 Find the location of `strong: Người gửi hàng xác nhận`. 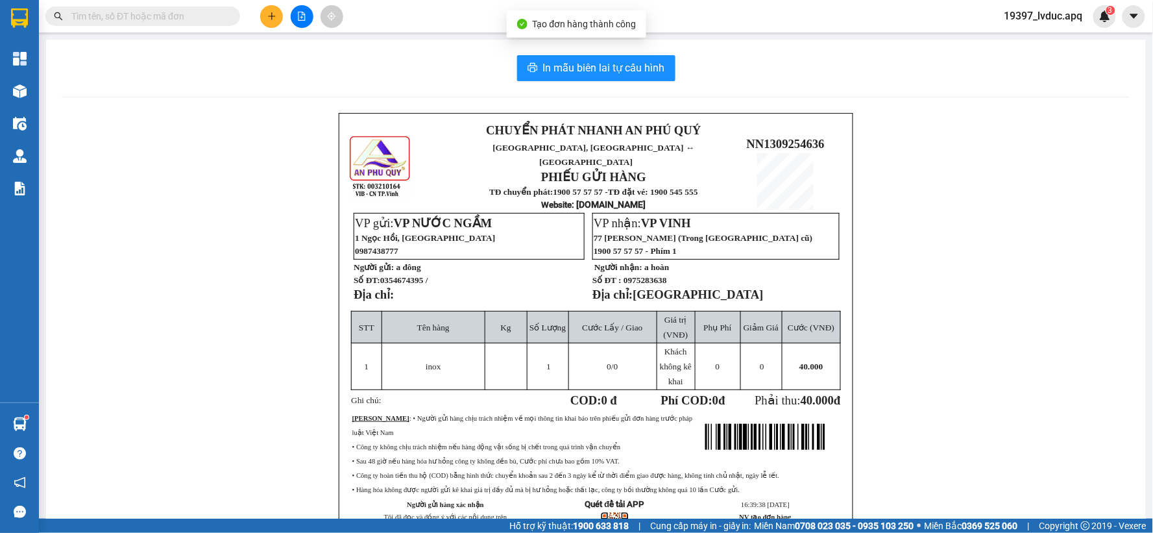

strong: Người gửi hàng xác nhận is located at coordinates (445, 504).